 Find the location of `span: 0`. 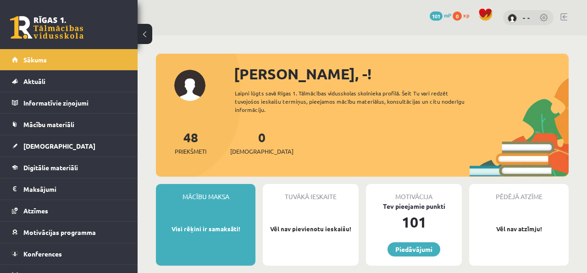

span: 0 is located at coordinates (457, 16).